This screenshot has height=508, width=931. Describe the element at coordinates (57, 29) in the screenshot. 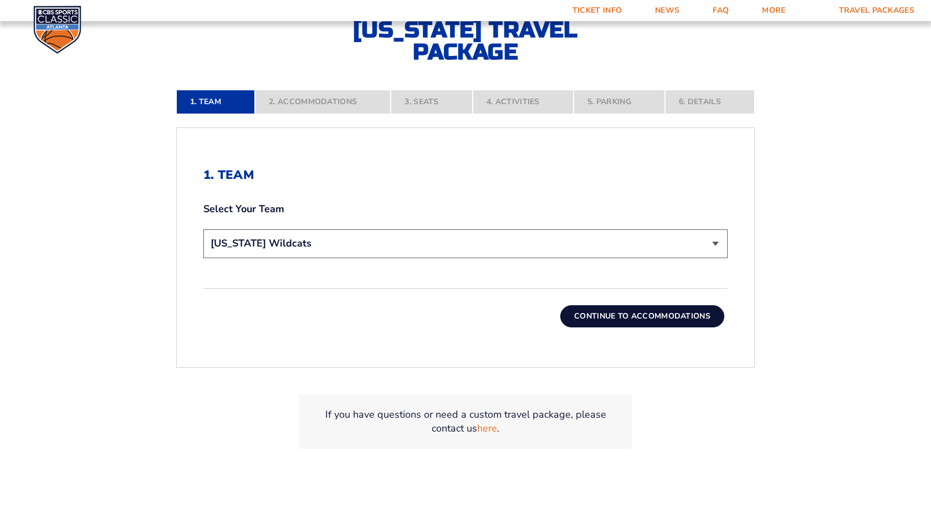

I see `img: CBS Sports Classic` at that location.